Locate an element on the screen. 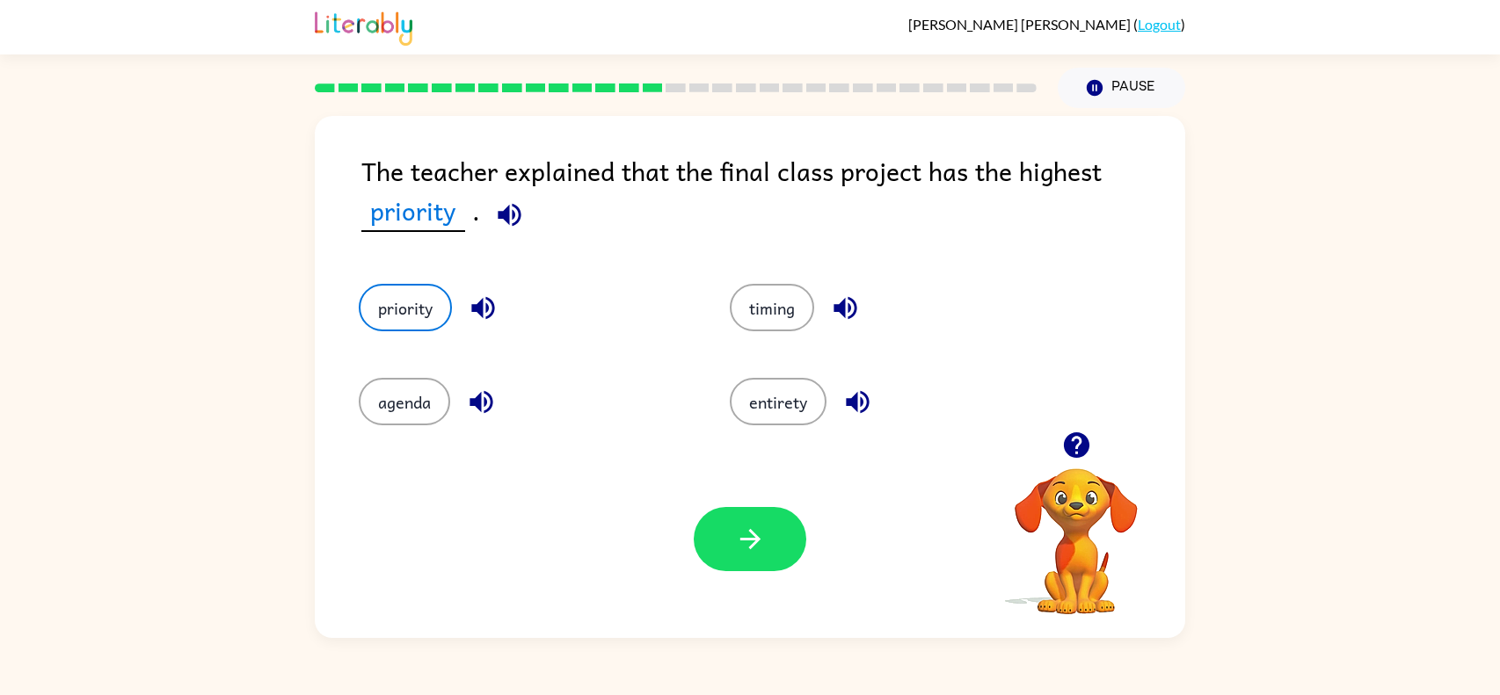 This screenshot has width=1500, height=695. button: entirety is located at coordinates (778, 402).